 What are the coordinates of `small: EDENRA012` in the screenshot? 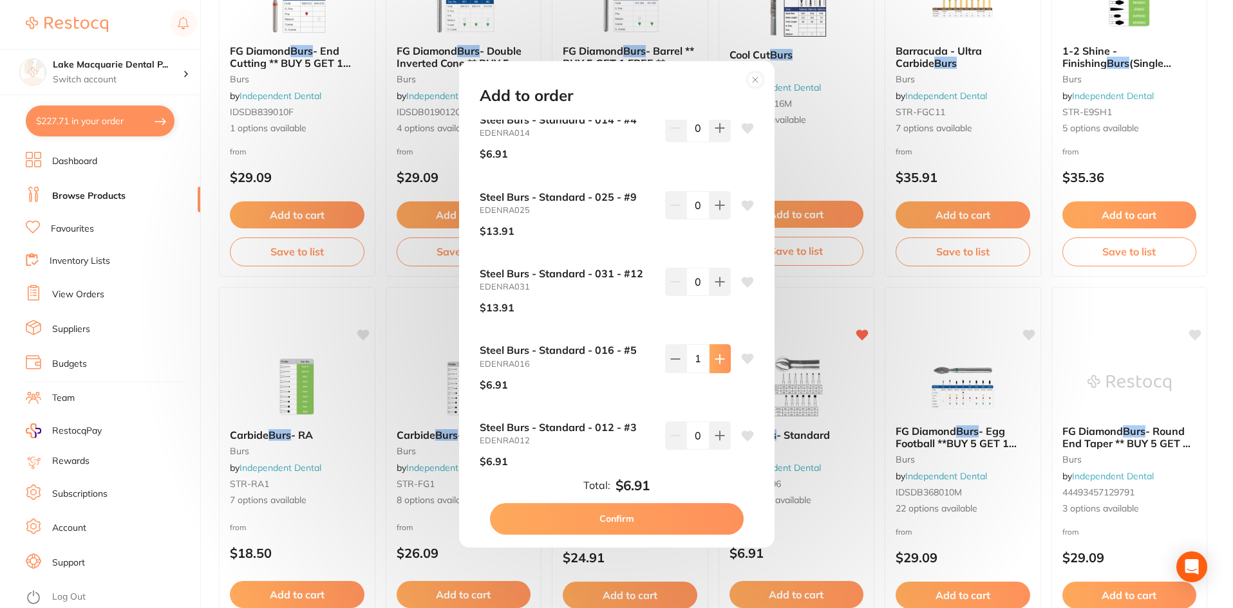 It's located at (567, 440).